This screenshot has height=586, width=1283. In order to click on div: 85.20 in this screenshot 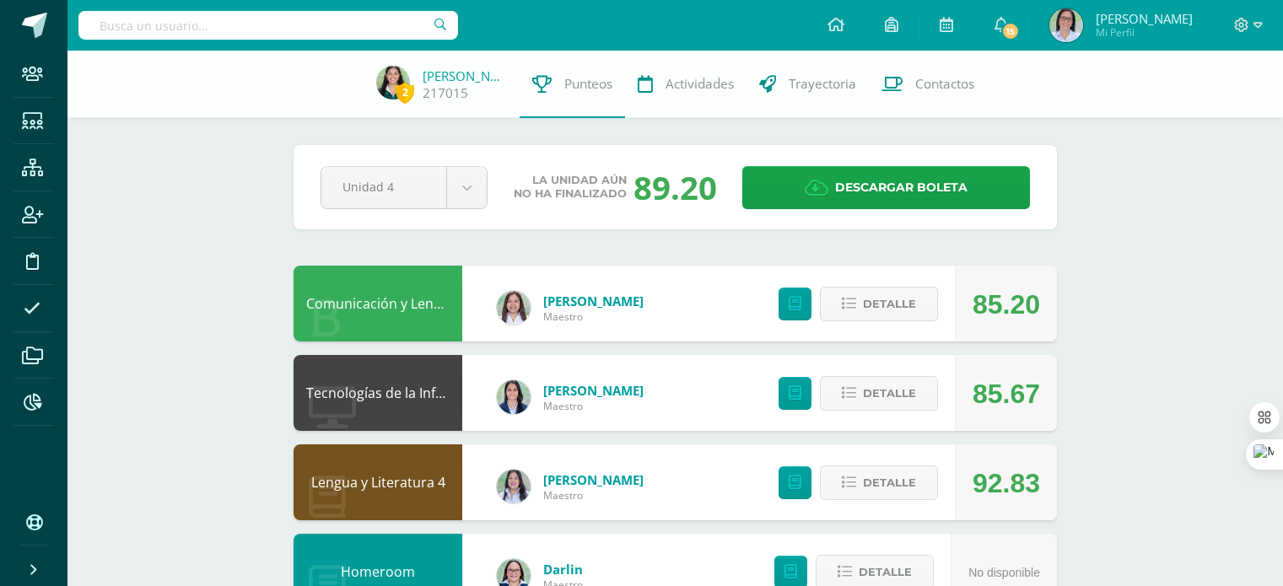, I will do `click(1006, 304)`.